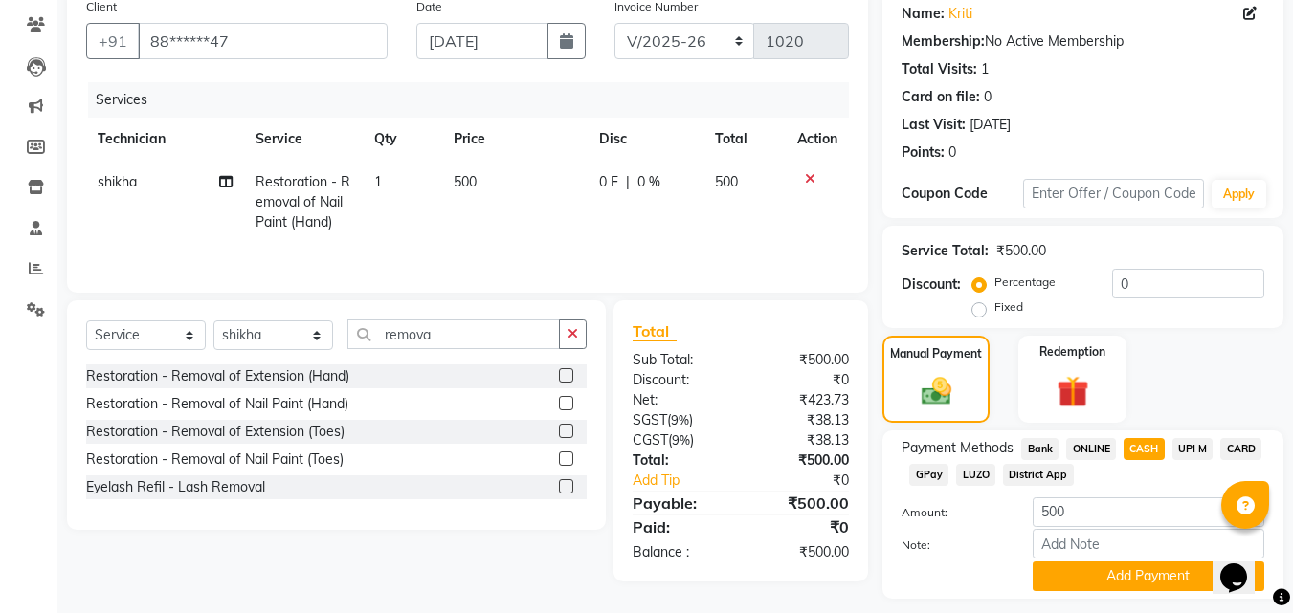 The height and width of the screenshot is (613, 1293). I want to click on input: Search or Scan, so click(454, 334).